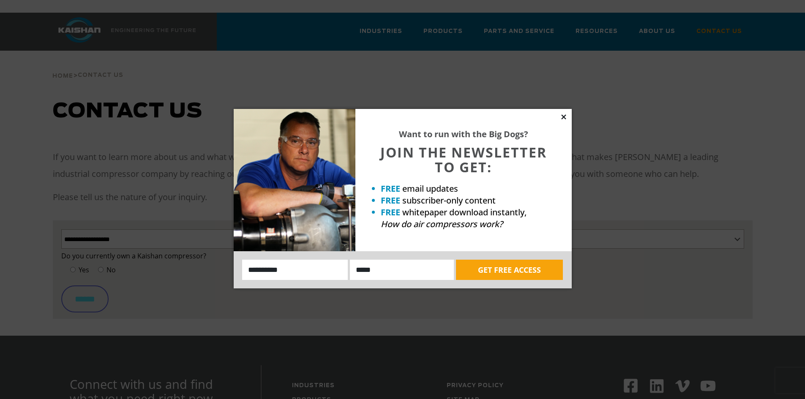  I want to click on span: whitepaper download instantly,, so click(464, 212).